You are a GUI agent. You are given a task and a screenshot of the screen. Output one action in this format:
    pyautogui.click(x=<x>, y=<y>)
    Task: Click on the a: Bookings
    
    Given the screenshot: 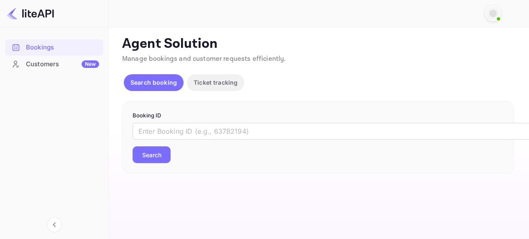 What is the action you would take?
    pyautogui.click(x=54, y=47)
    